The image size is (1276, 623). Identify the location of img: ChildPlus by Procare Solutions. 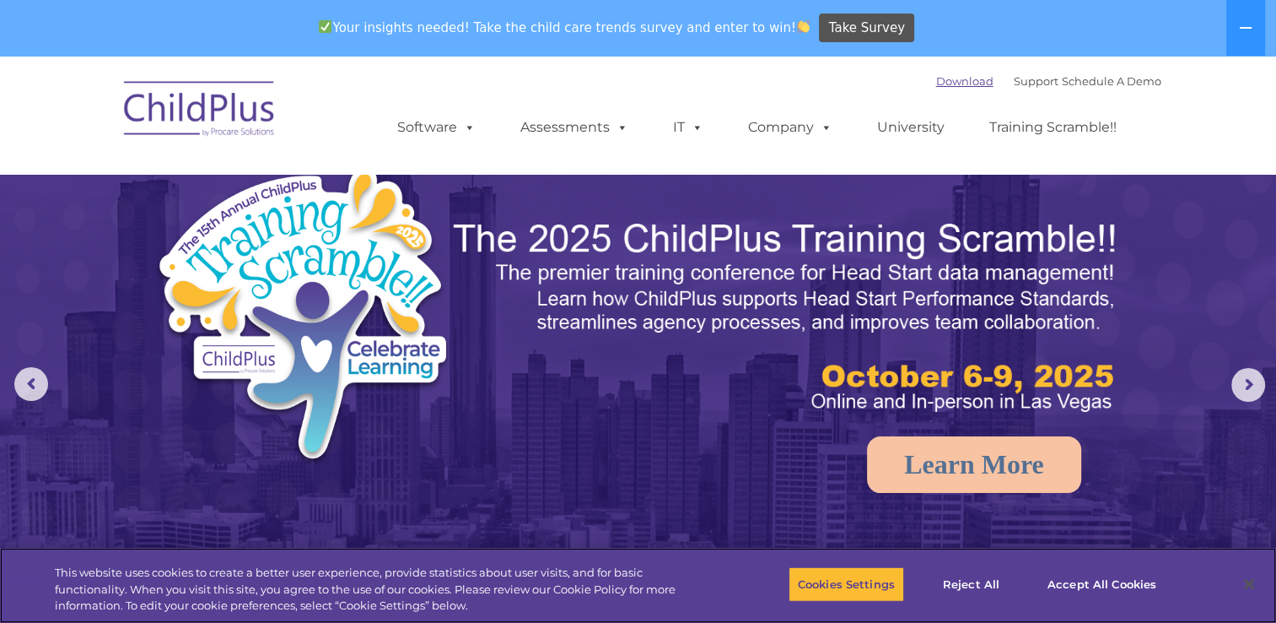
(200, 111).